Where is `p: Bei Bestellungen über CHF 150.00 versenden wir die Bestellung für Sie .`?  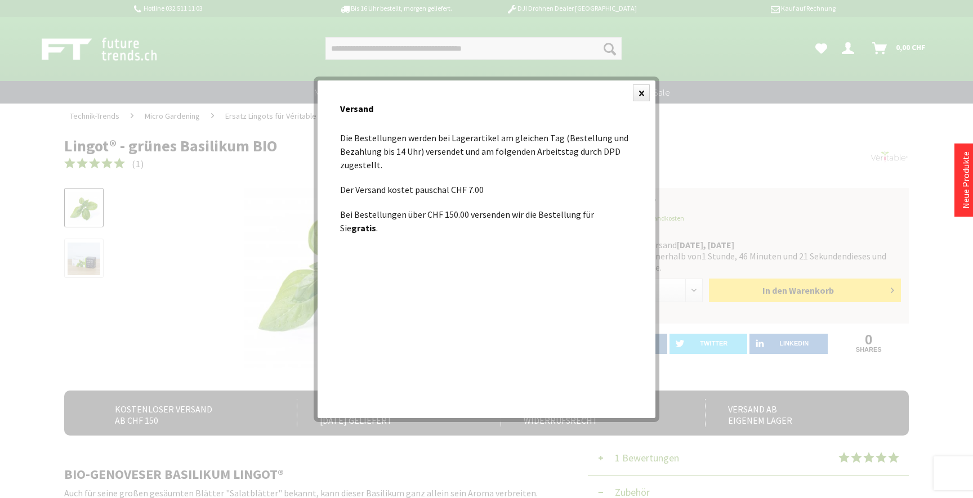 p: Bei Bestellungen über CHF 150.00 versenden wir die Bestellung für Sie . is located at coordinates (487, 221).